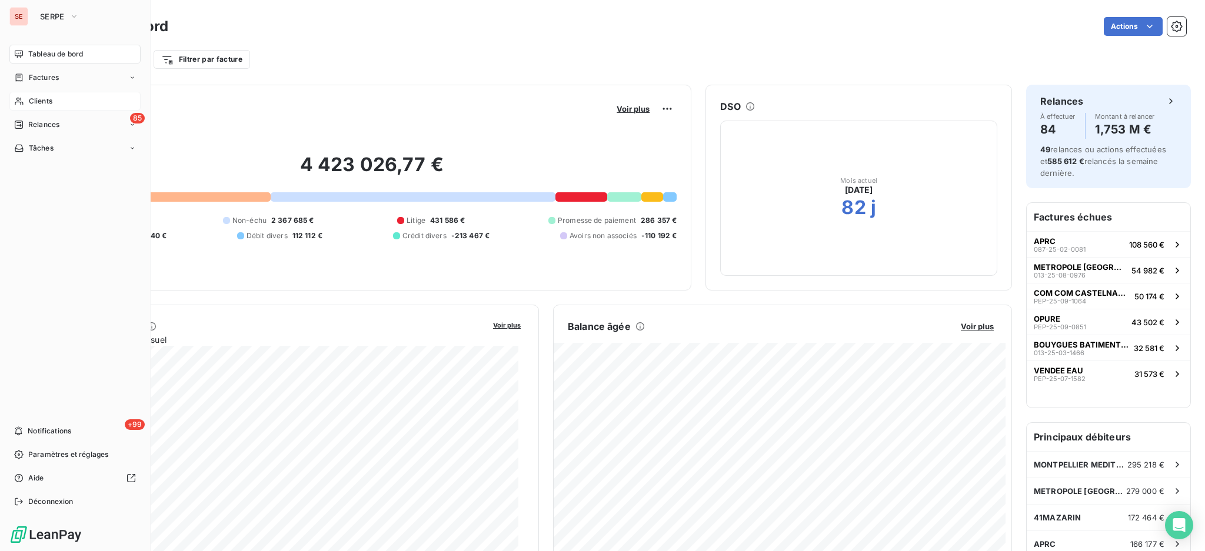 The height and width of the screenshot is (551, 1205). I want to click on h2: 82, so click(853, 208).